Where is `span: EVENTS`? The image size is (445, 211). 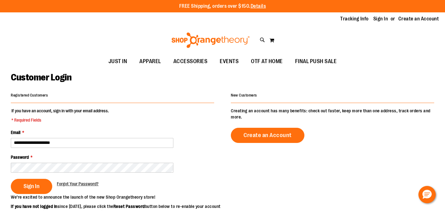
span: EVENTS is located at coordinates (229, 61).